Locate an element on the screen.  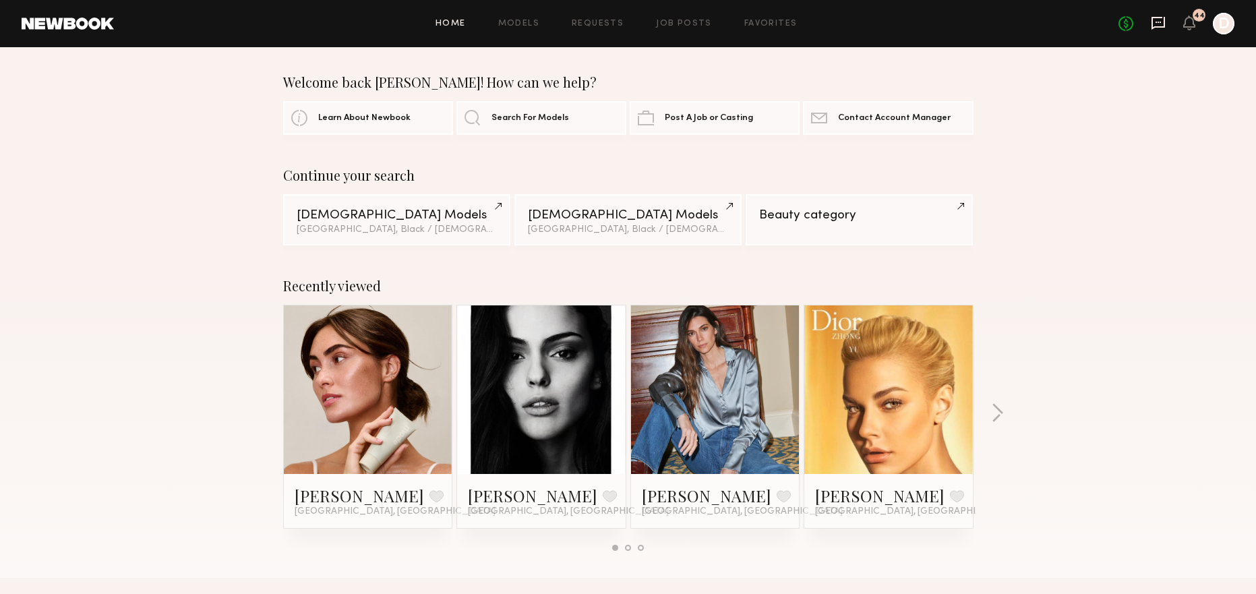
a: Post A Job or Casting is located at coordinates (714, 118).